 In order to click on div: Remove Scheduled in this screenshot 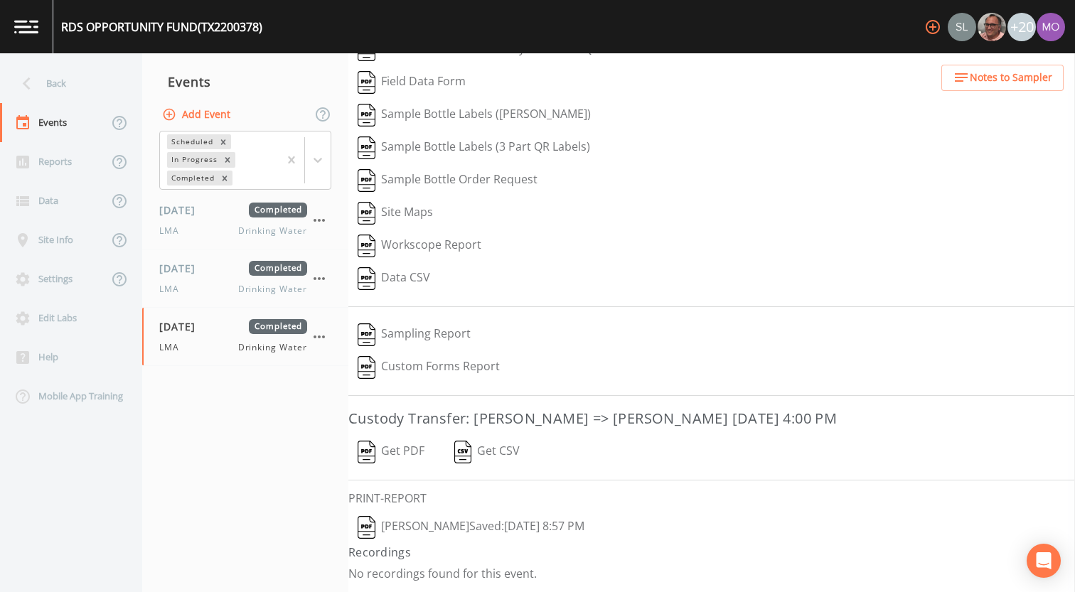, I will do `click(223, 142)`.